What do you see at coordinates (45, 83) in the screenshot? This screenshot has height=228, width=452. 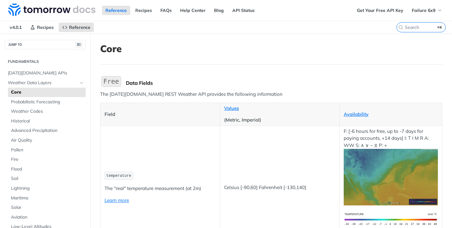 I see `a: Weather Data LayersHide subpages for Weather Data Layers` at bounding box center [45, 83].